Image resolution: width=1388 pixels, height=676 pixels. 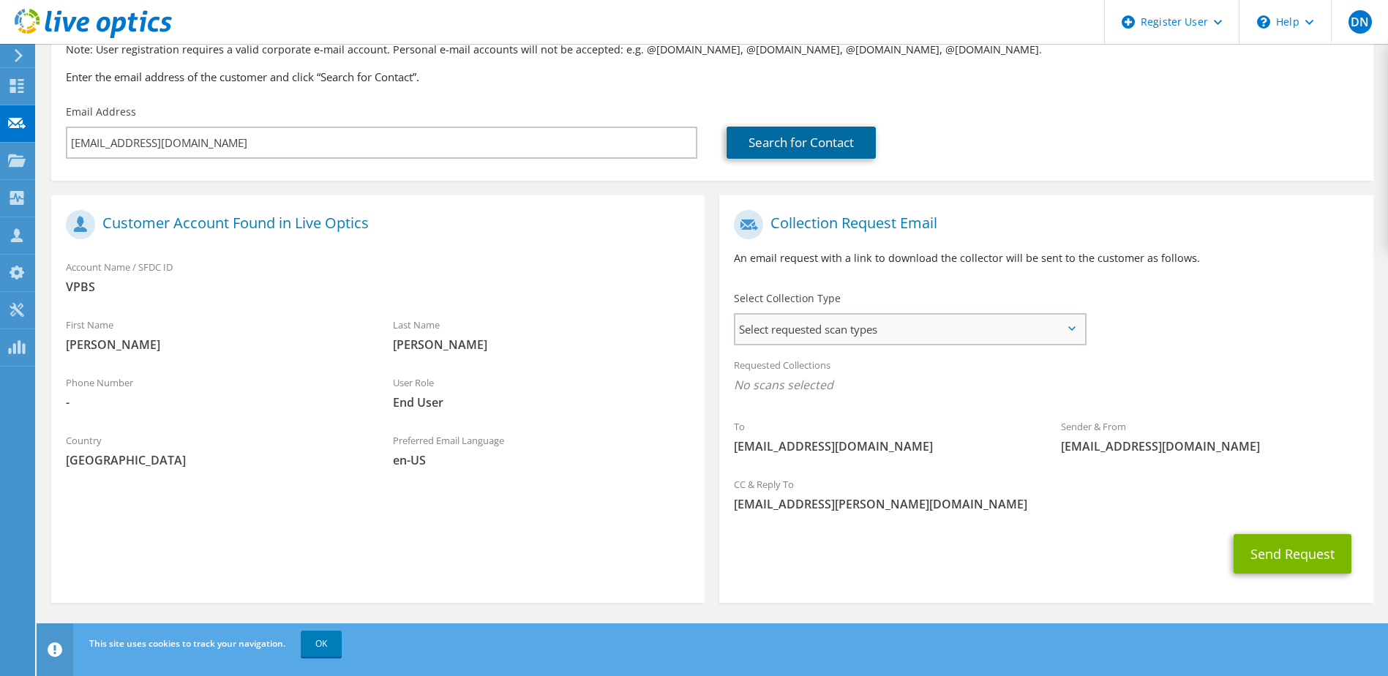 What do you see at coordinates (788, 299) in the screenshot?
I see `label: Select Collection Type` at bounding box center [788, 299].